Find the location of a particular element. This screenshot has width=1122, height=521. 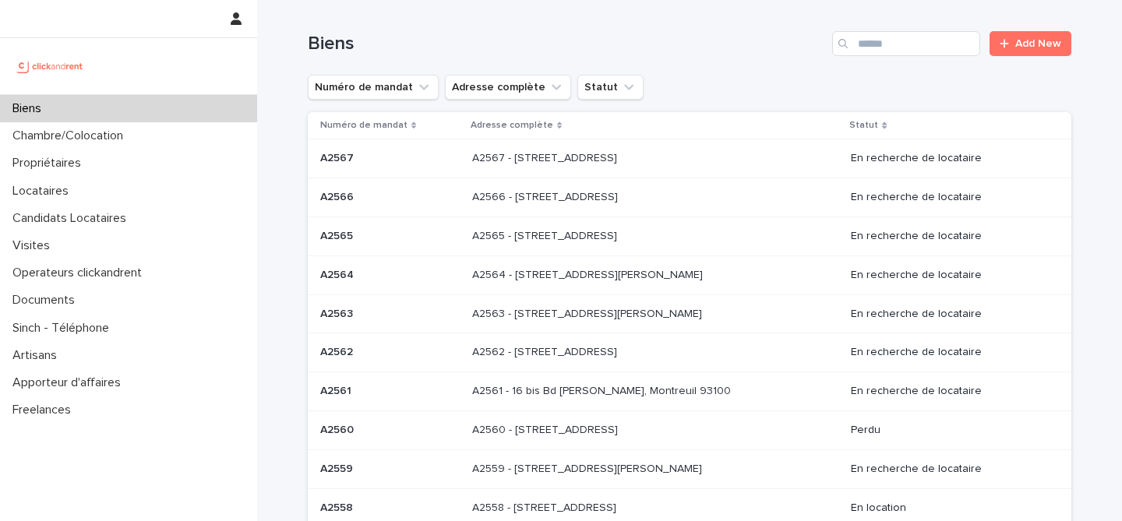

button: Adresse complète is located at coordinates (508, 87).